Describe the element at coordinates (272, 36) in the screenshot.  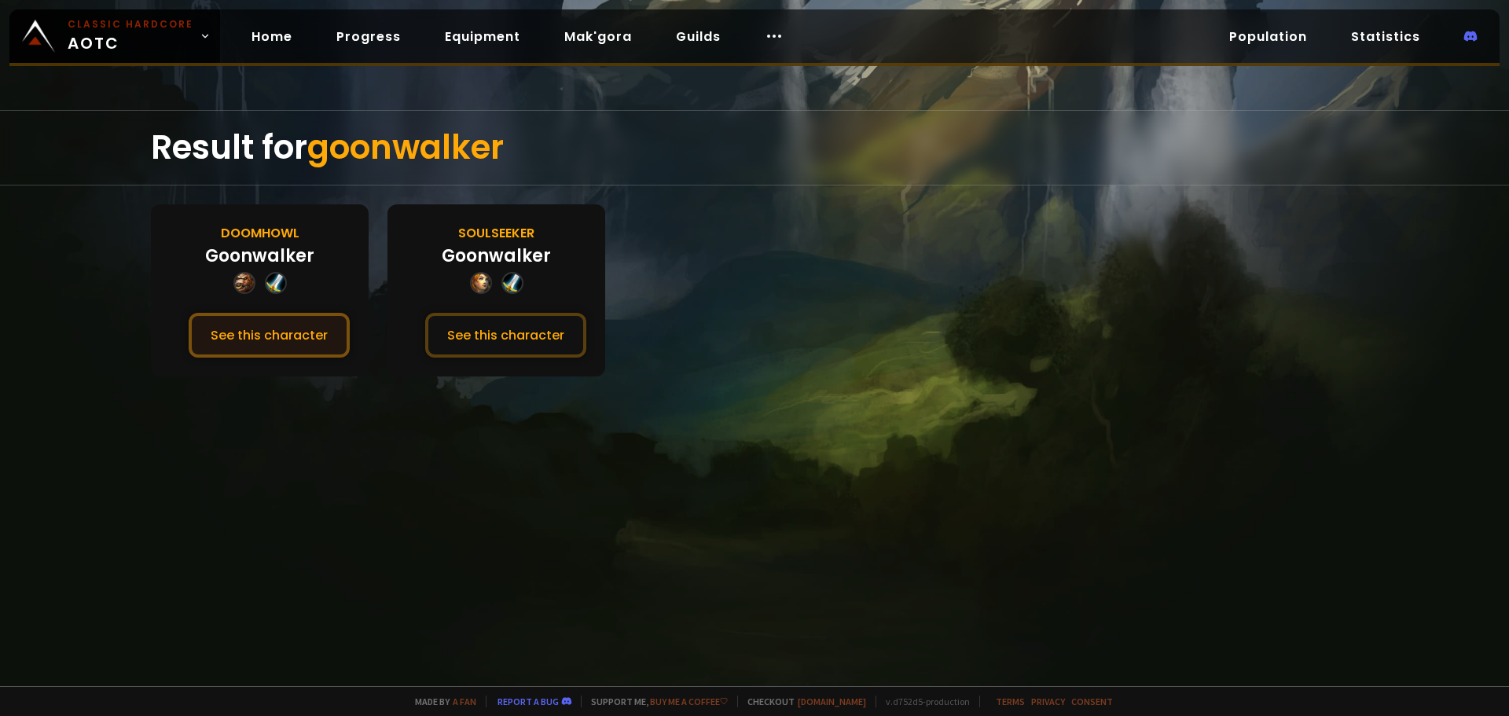
I see `a: Home` at that location.